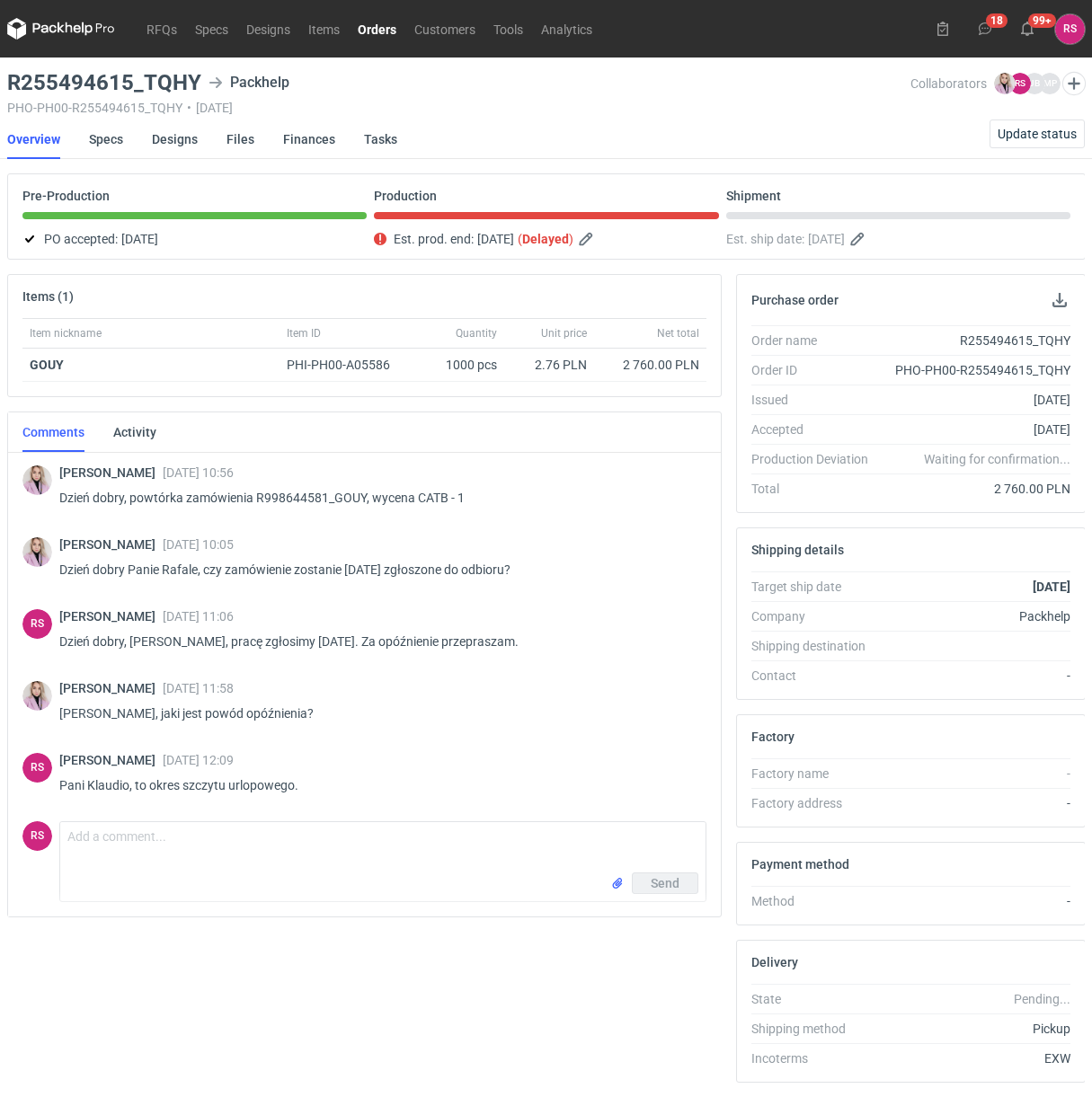  What do you see at coordinates (564, 333) in the screenshot?
I see `span: Unit price` at bounding box center [564, 333].